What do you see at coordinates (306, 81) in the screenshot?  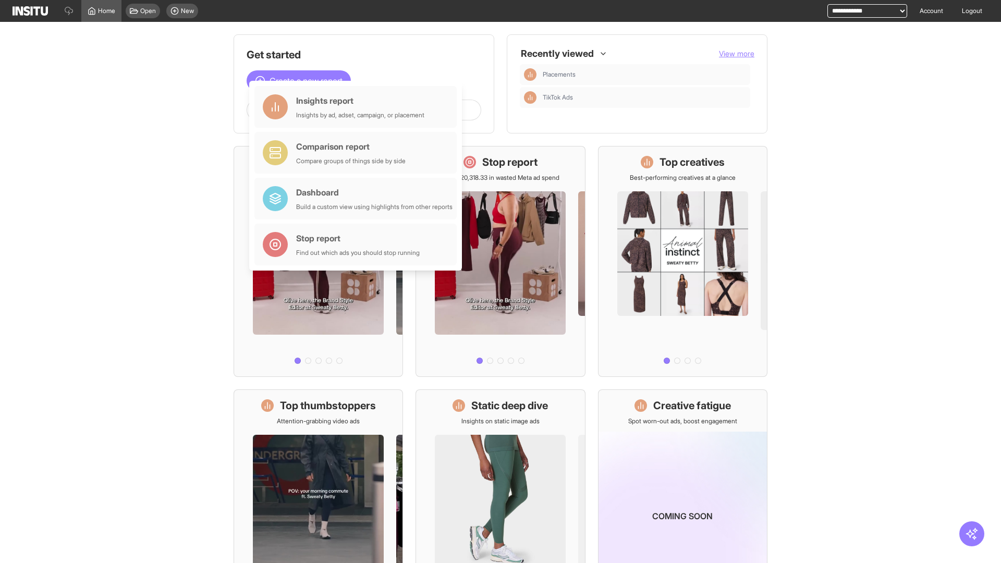 I see `span: Create a new report` at bounding box center [306, 81].